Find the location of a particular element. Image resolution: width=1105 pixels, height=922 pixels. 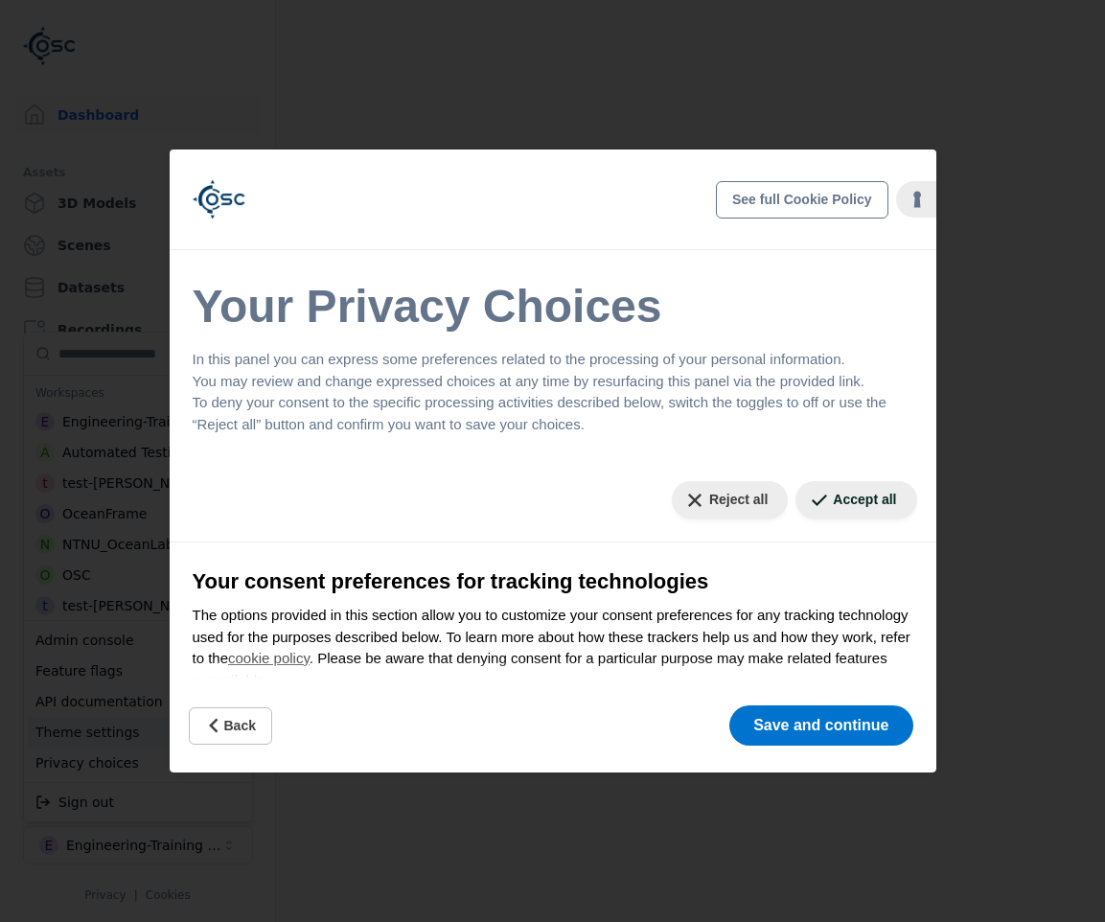

div: N is located at coordinates (45, 545).